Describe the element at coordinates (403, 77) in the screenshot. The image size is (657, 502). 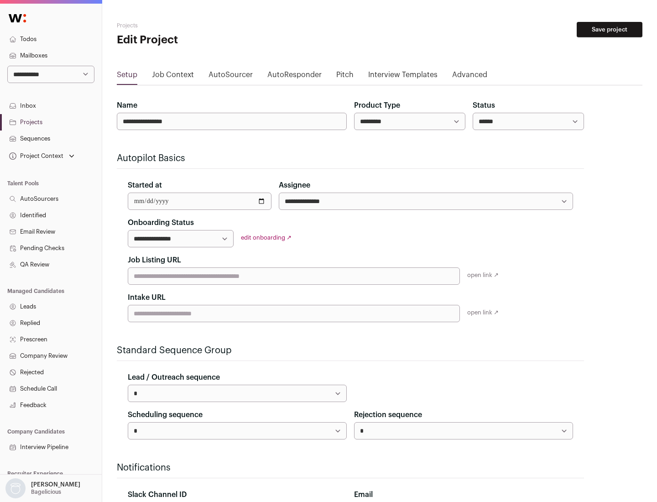
I see `a: Interview Templates` at that location.